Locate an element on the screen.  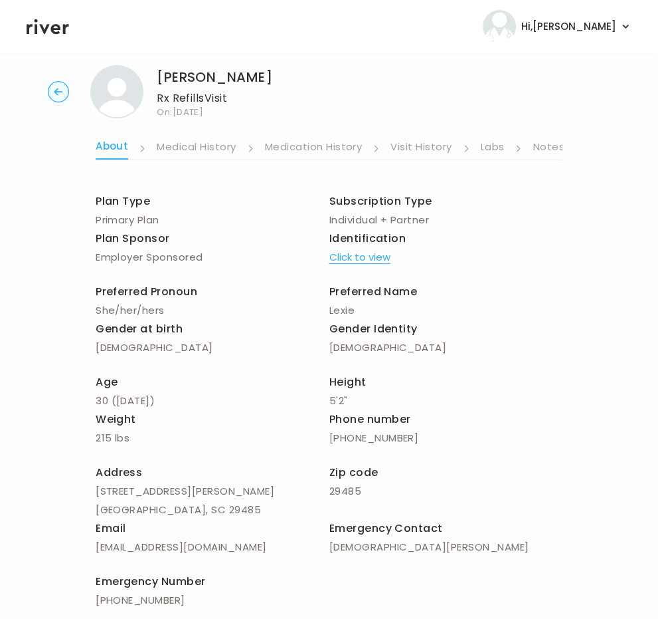
img: Alexis Westley is located at coordinates (117, 92).